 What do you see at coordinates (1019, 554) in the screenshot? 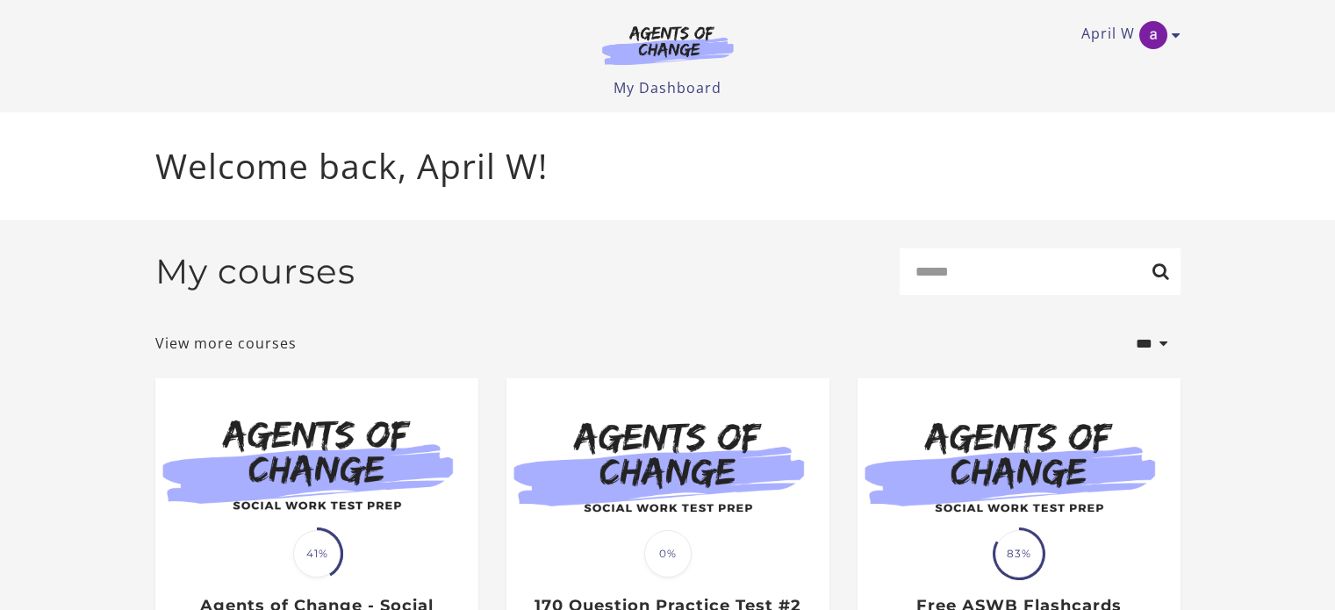
I see `span: 83%` at bounding box center [1019, 554].